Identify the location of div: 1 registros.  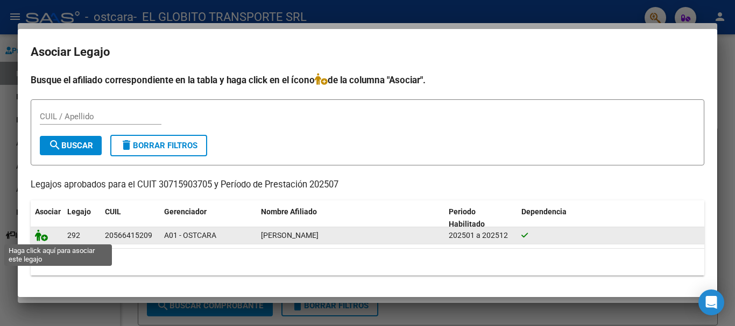
(367, 262).